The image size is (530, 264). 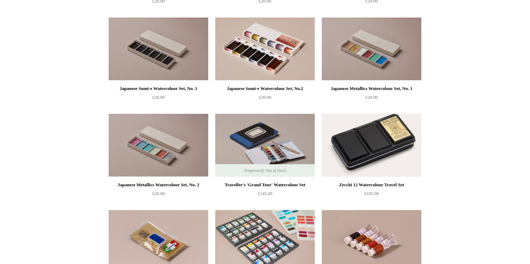 I want to click on a: Japanese Metallics Watercolour Set, No. 2 £20.00, so click(x=158, y=195).